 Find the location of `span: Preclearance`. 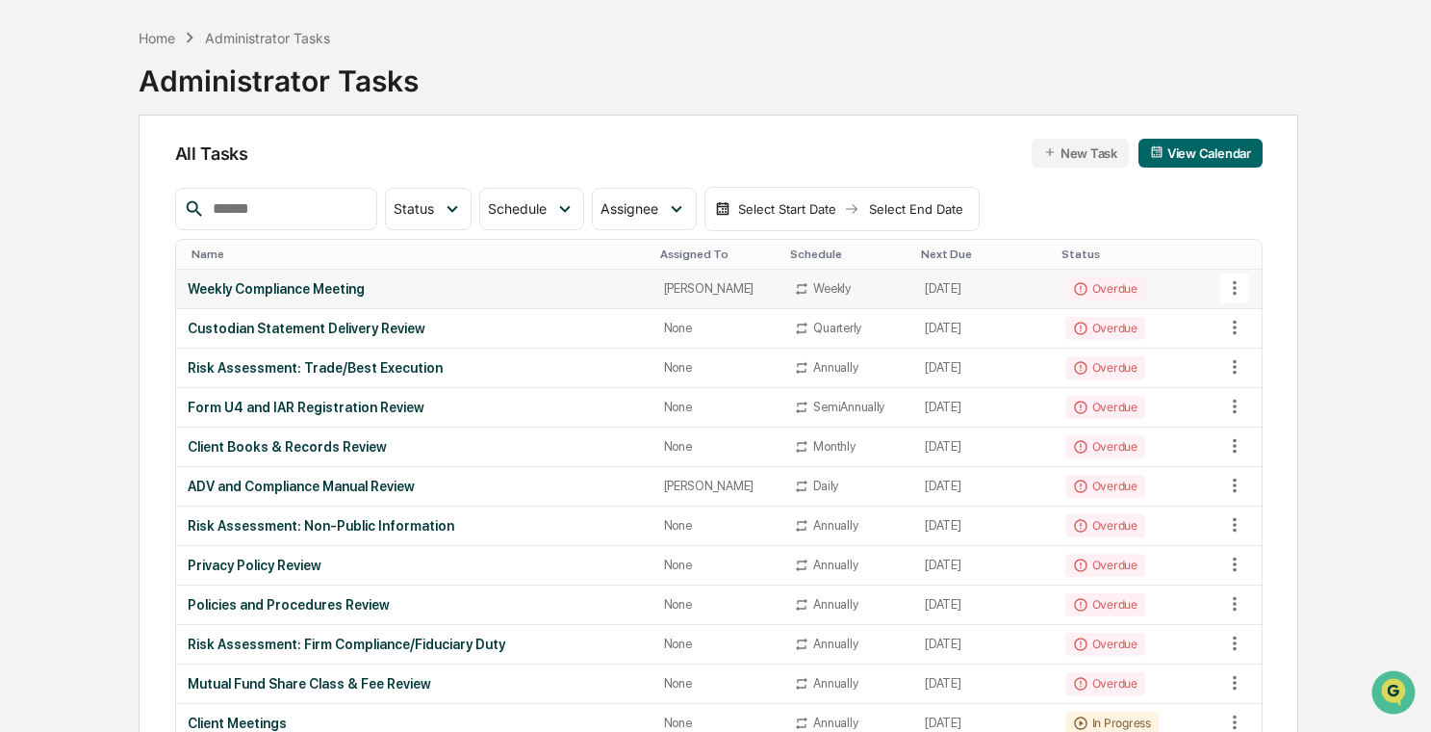

span: Preclearance is located at coordinates (81, 403).